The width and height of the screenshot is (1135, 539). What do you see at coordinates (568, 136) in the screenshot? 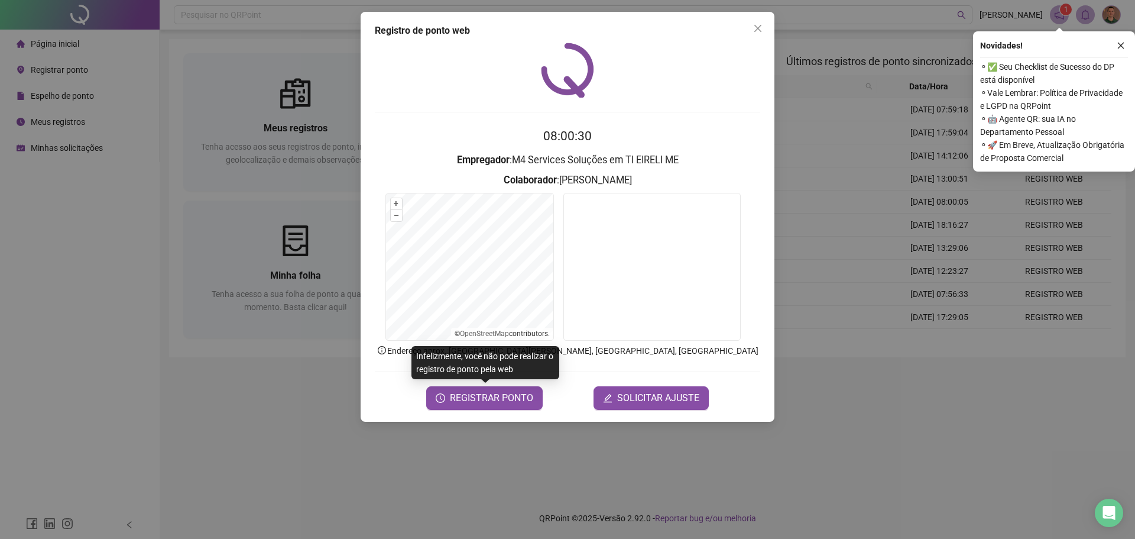
I see `time: 08:00:30` at bounding box center [568, 136].